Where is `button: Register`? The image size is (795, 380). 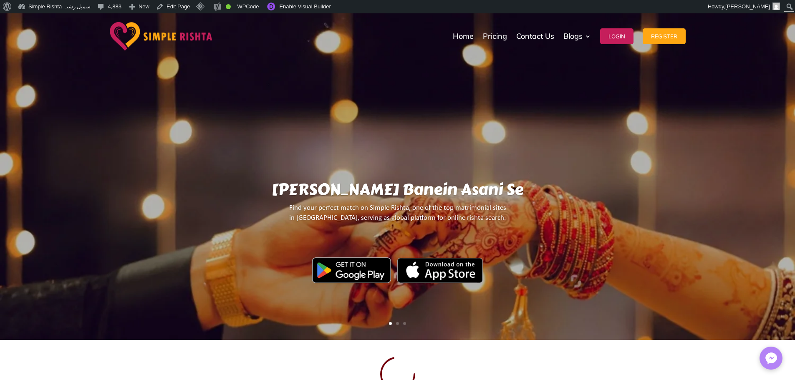 button: Register is located at coordinates (664, 36).